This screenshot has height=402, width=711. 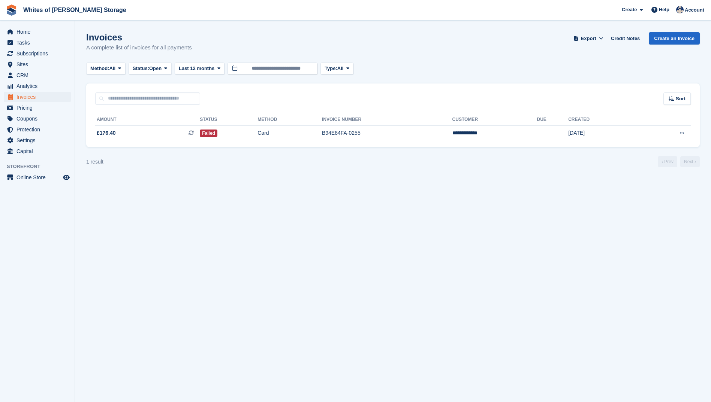 I want to click on span: Help, so click(x=664, y=10).